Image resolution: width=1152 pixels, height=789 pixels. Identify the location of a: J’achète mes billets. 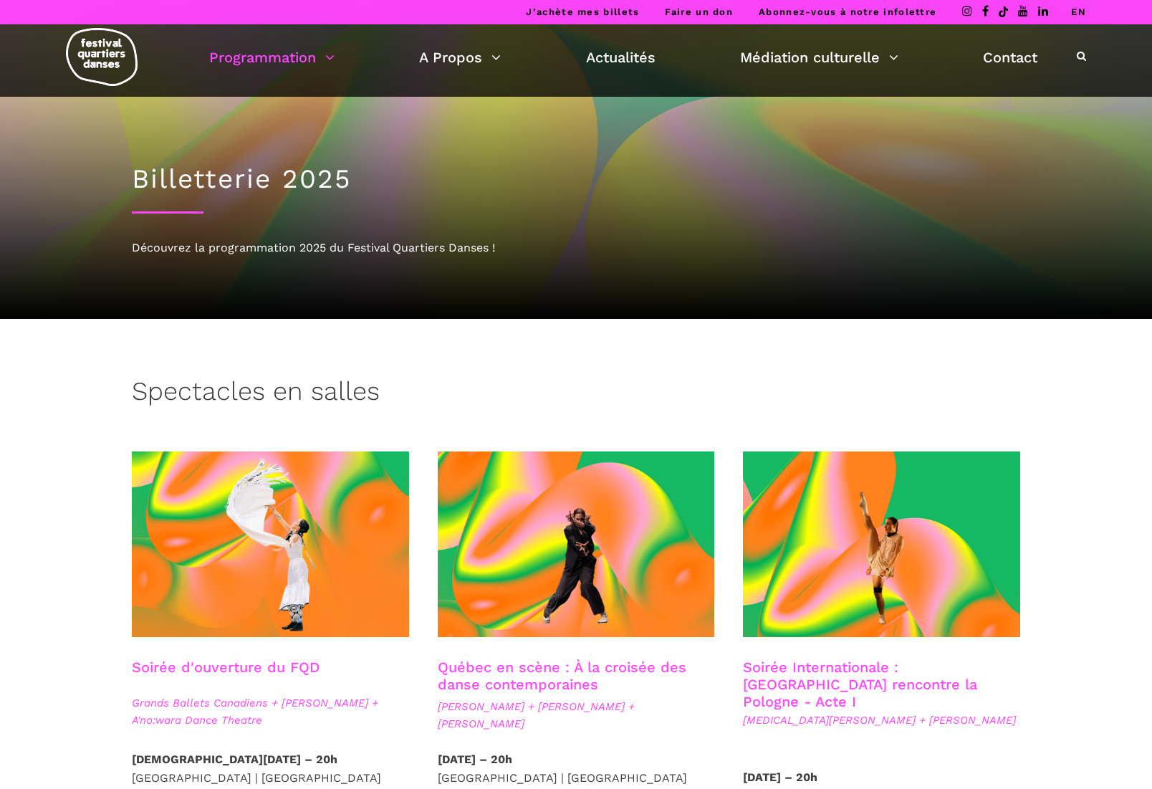
(583, 11).